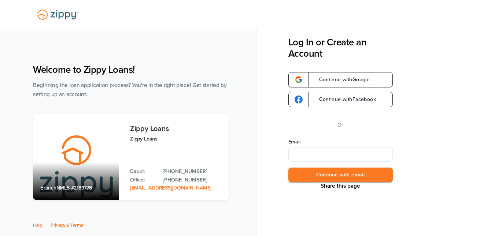 The image size is (495, 236). I want to click on a: Privacy & Terms, so click(67, 226).